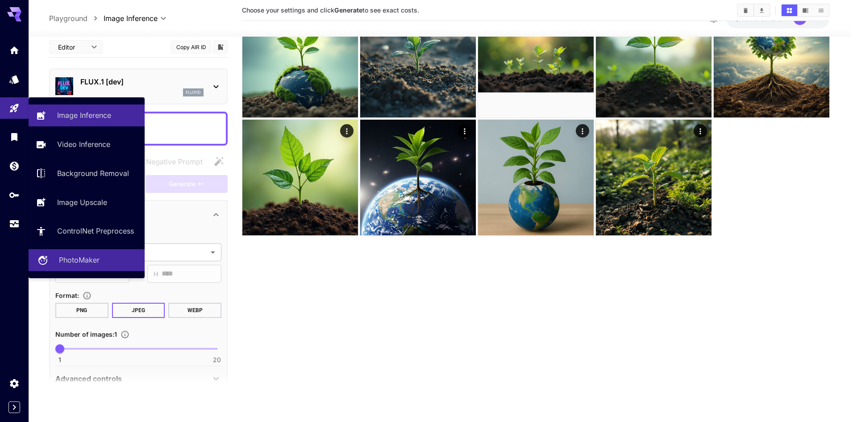  I want to click on a: Background Removal, so click(87, 173).